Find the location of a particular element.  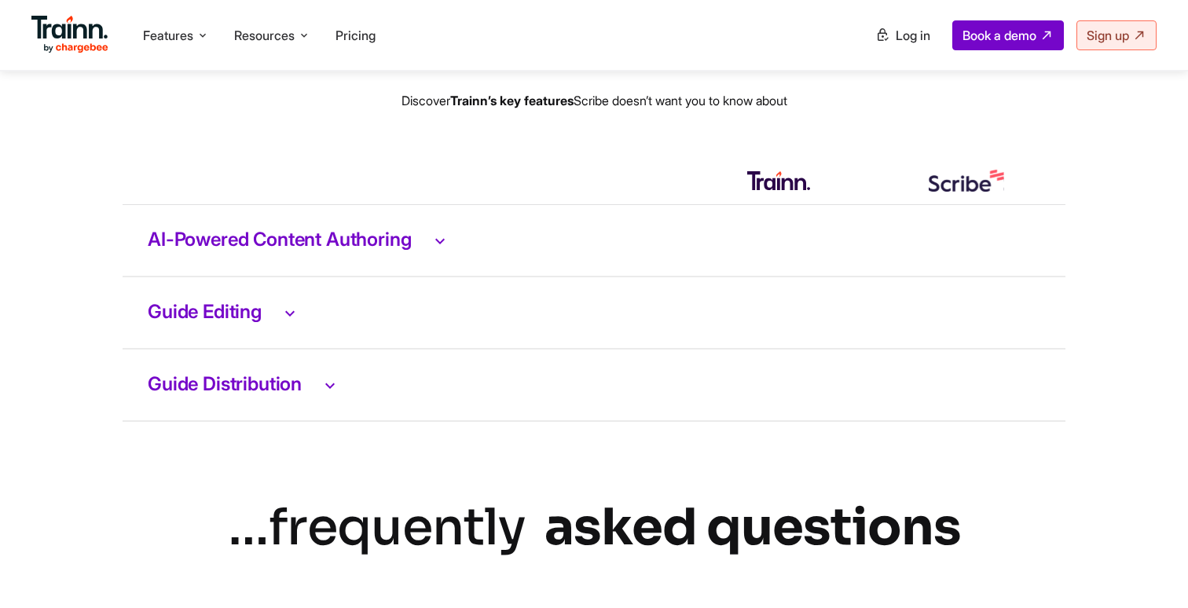

div: Chat Widget is located at coordinates (1148, 570).